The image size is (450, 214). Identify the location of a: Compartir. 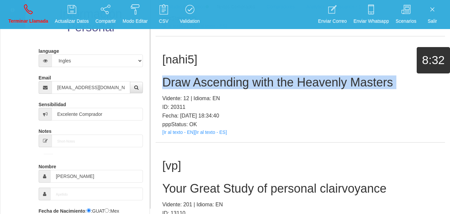
(106, 14).